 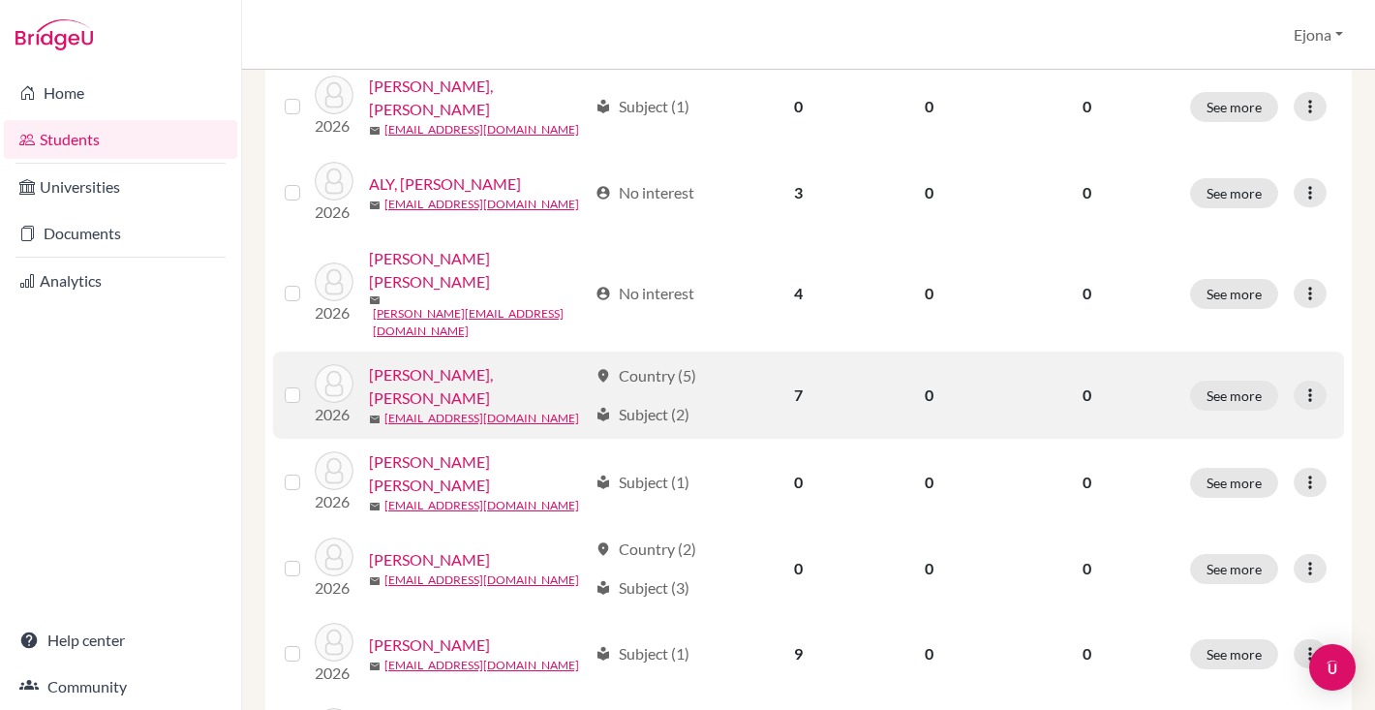 What do you see at coordinates (334, 95) in the screenshot?
I see `img: ALIYU, Umar Abdulhamid` at bounding box center [334, 95].